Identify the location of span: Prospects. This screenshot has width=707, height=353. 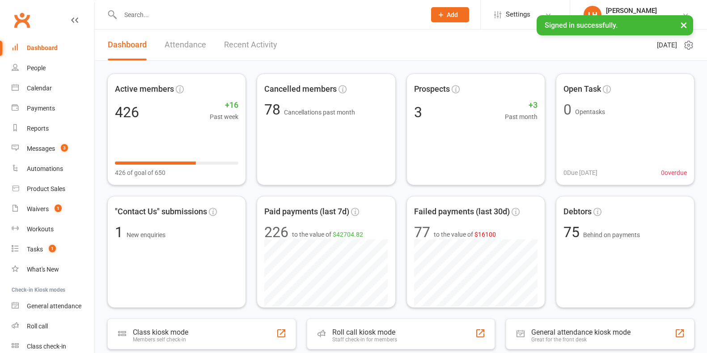
(432, 89).